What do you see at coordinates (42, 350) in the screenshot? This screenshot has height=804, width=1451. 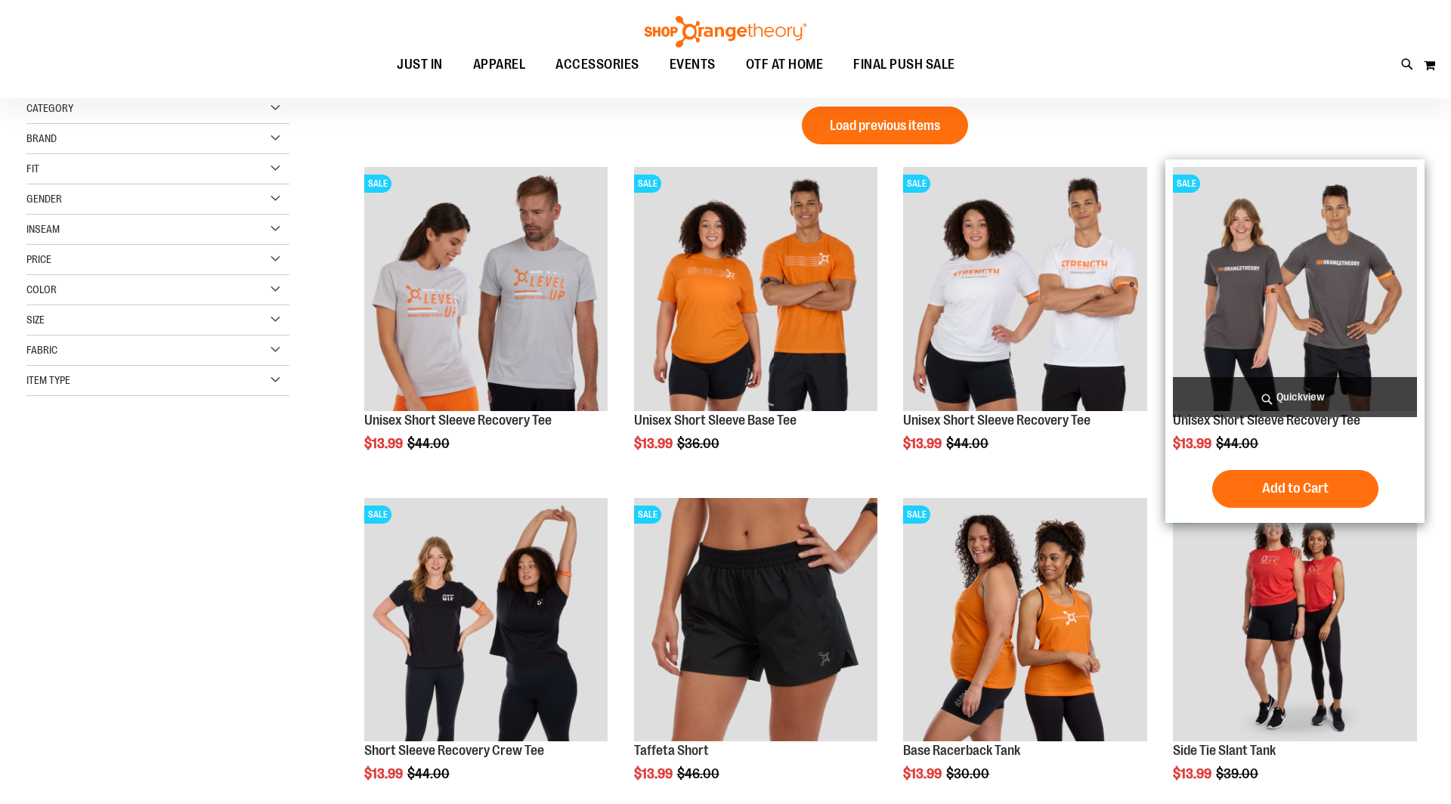 I see `span: Fabric` at bounding box center [42, 350].